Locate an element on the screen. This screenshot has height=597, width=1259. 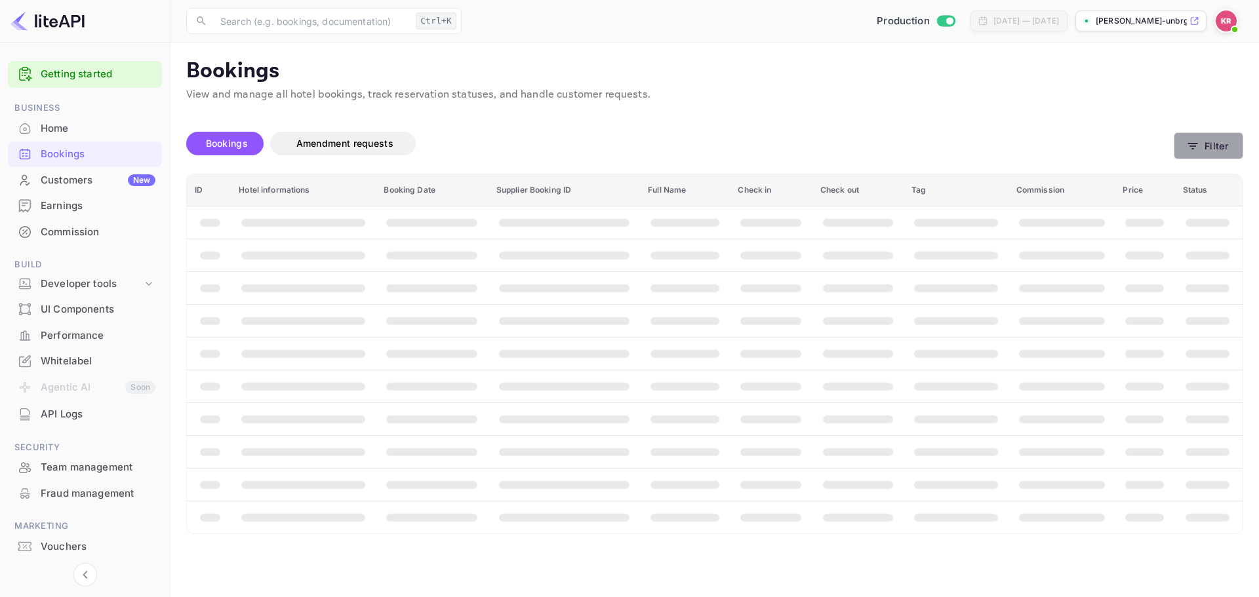
a: API Logs is located at coordinates (85, 414).